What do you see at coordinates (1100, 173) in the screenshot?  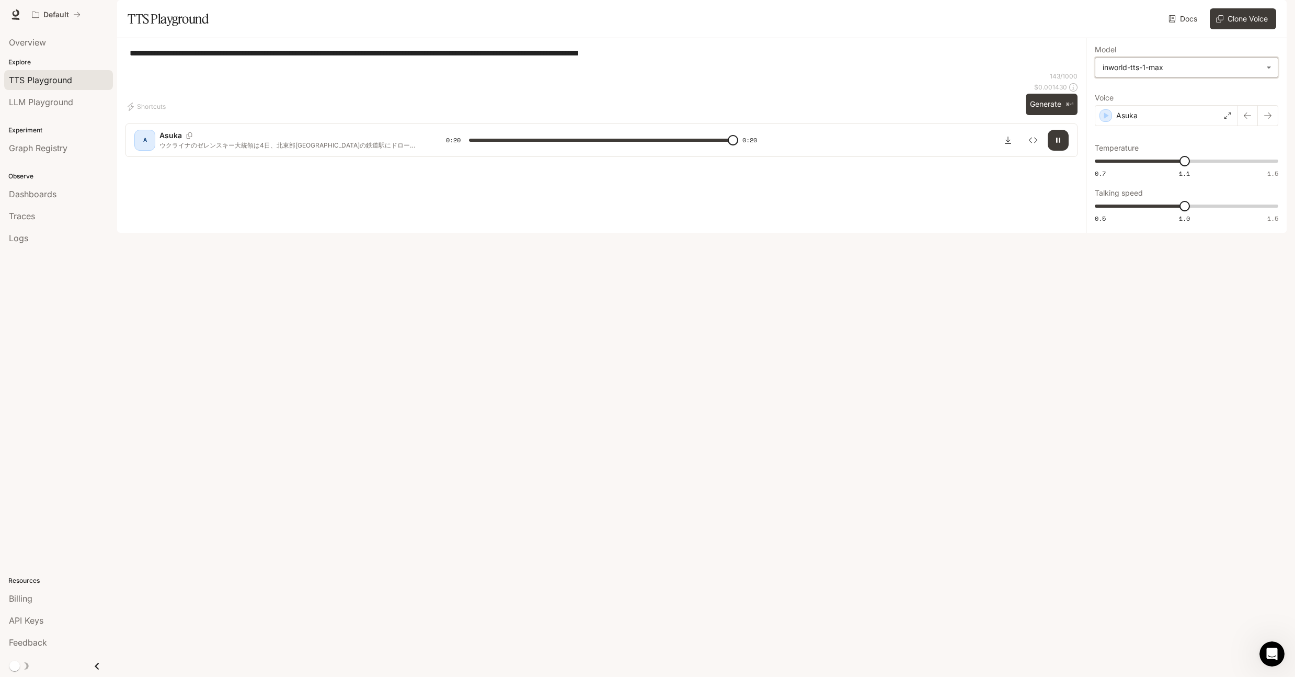 I see `span: 0.7` at bounding box center [1100, 173].